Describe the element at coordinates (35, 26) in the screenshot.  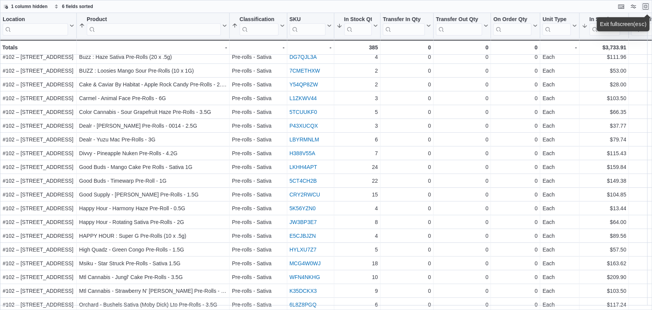
I see `div: Location` at that location.